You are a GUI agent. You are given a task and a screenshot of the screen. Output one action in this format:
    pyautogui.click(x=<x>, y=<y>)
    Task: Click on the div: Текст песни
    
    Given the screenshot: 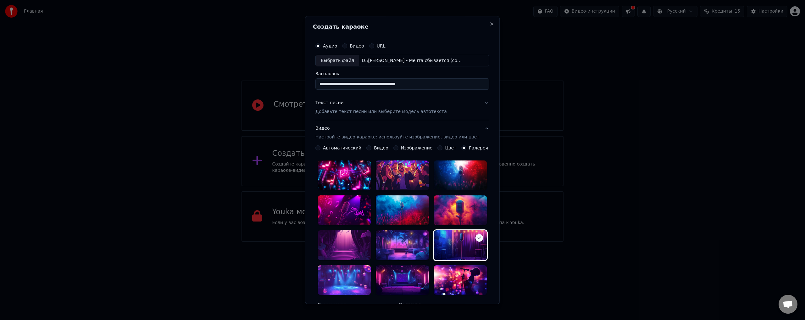 What is the action you would take?
    pyautogui.click(x=330, y=103)
    